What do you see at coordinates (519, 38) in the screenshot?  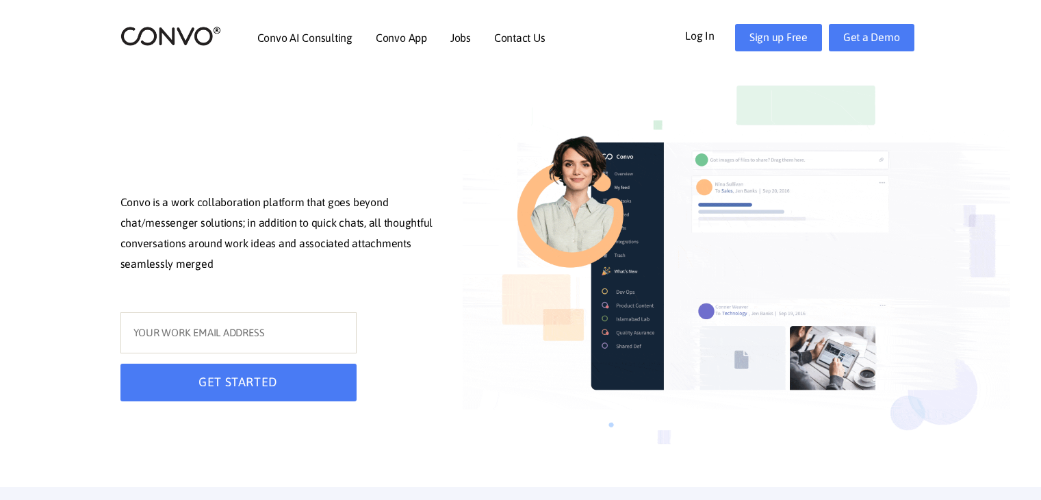 I see `a: Contact Us` at bounding box center [519, 38].